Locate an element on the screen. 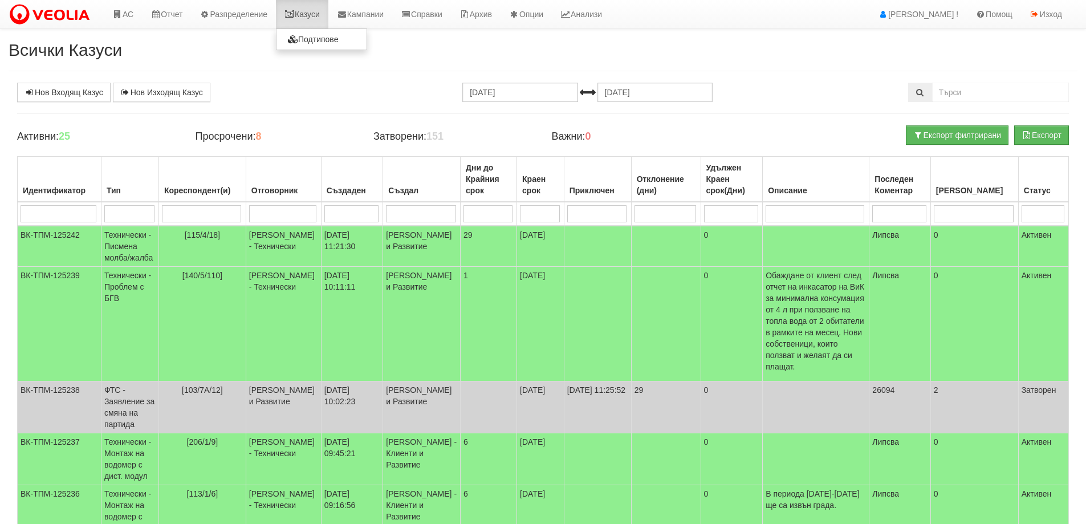 The height and width of the screenshot is (524, 1086). b: 151 is located at coordinates (435, 136).